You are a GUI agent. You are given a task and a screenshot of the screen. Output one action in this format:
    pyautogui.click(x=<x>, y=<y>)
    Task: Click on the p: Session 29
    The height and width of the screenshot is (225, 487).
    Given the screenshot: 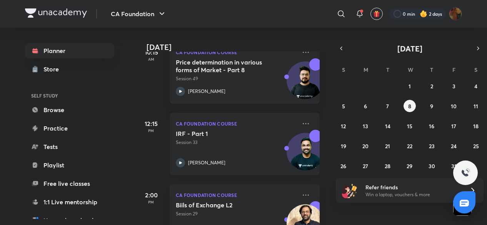 What is the action you would take?
    pyautogui.click(x=236, y=214)
    